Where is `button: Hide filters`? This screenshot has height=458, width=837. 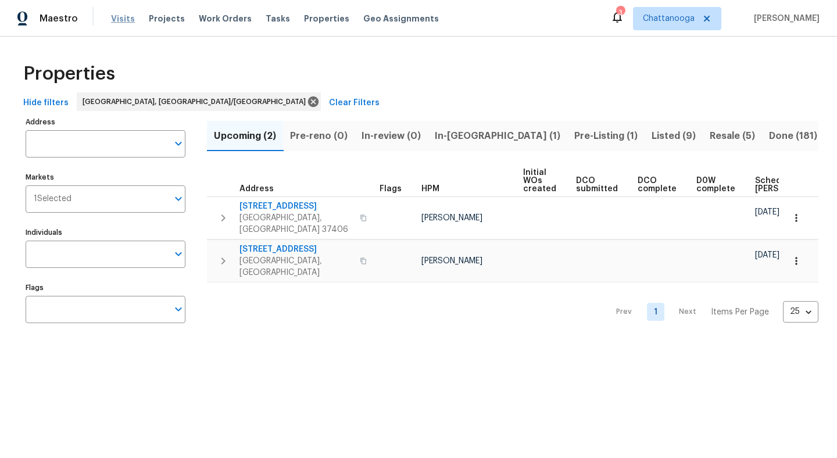 button: Hide filters is located at coordinates (46, 103).